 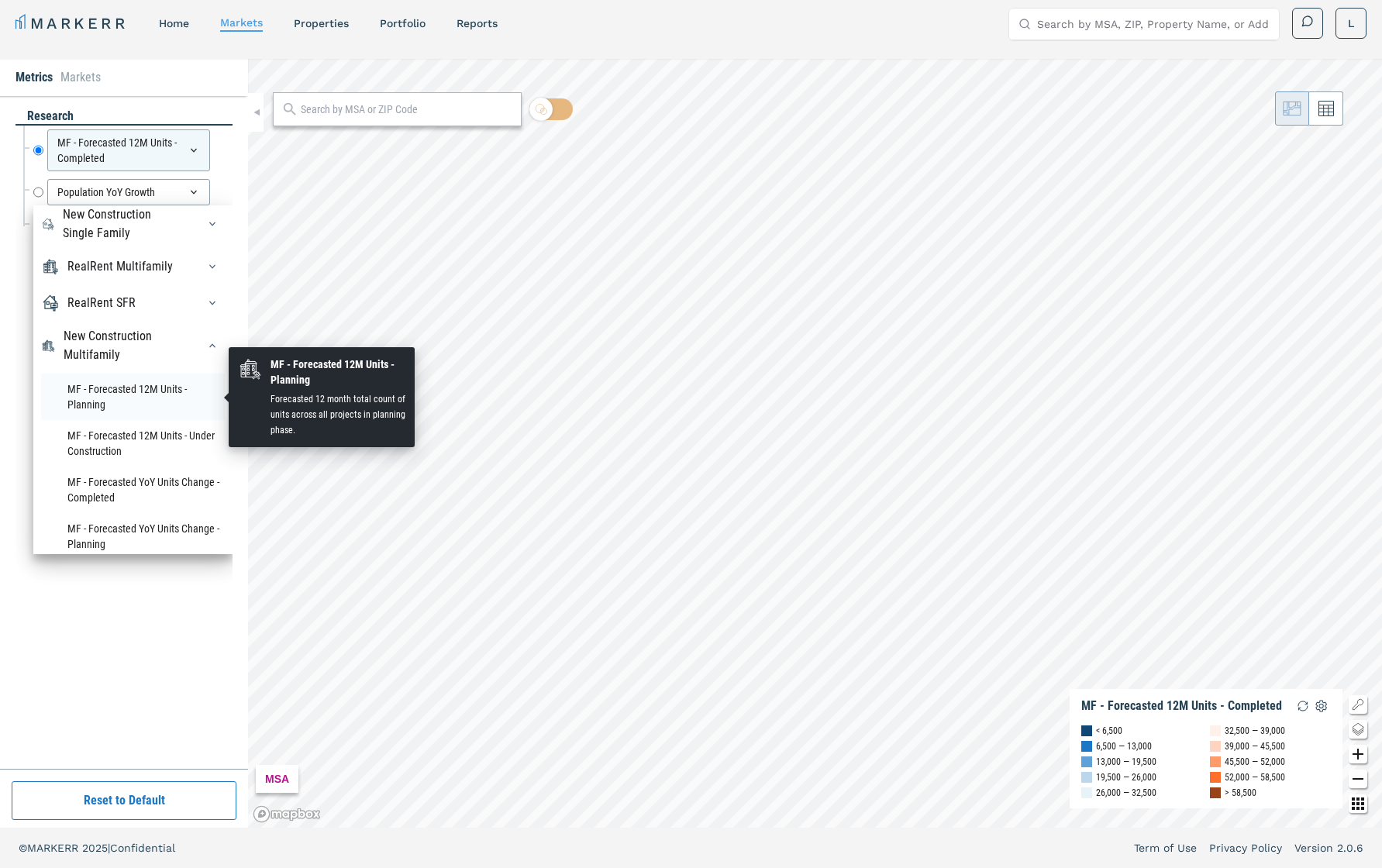 I want to click on div: 26,000 — 32,500, so click(x=1127, y=793).